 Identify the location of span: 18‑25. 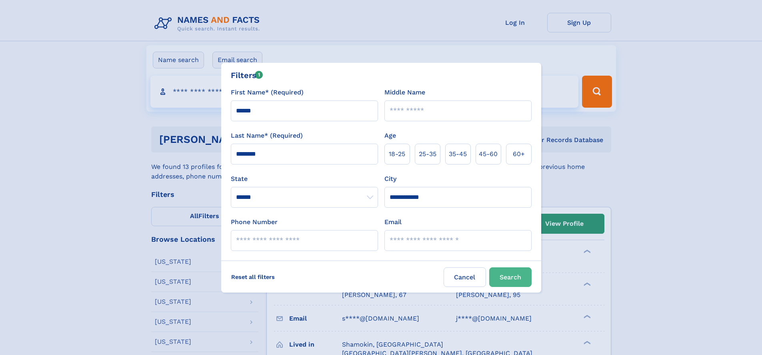
(397, 154).